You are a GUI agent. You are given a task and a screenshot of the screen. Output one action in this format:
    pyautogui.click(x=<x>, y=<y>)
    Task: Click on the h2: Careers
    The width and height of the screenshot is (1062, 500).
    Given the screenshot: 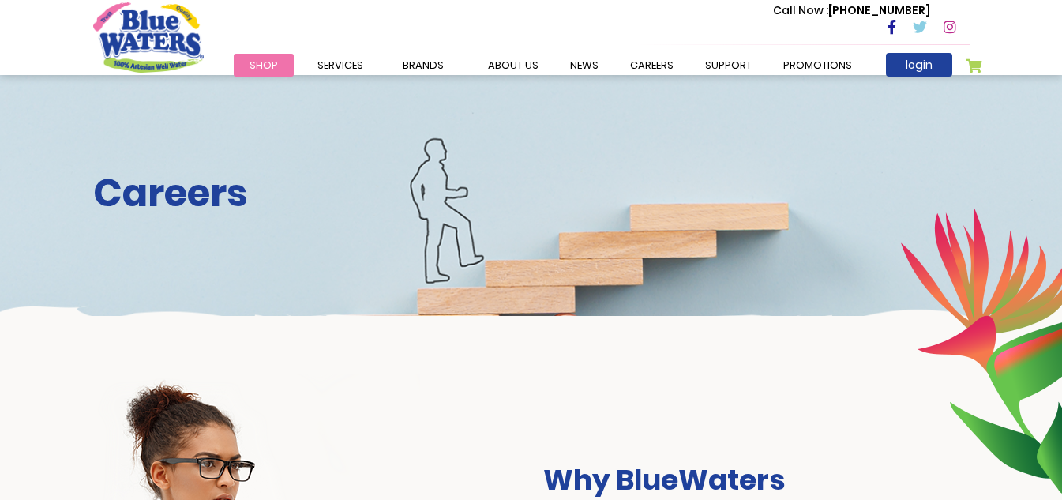 What is the action you would take?
    pyautogui.click(x=532, y=193)
    